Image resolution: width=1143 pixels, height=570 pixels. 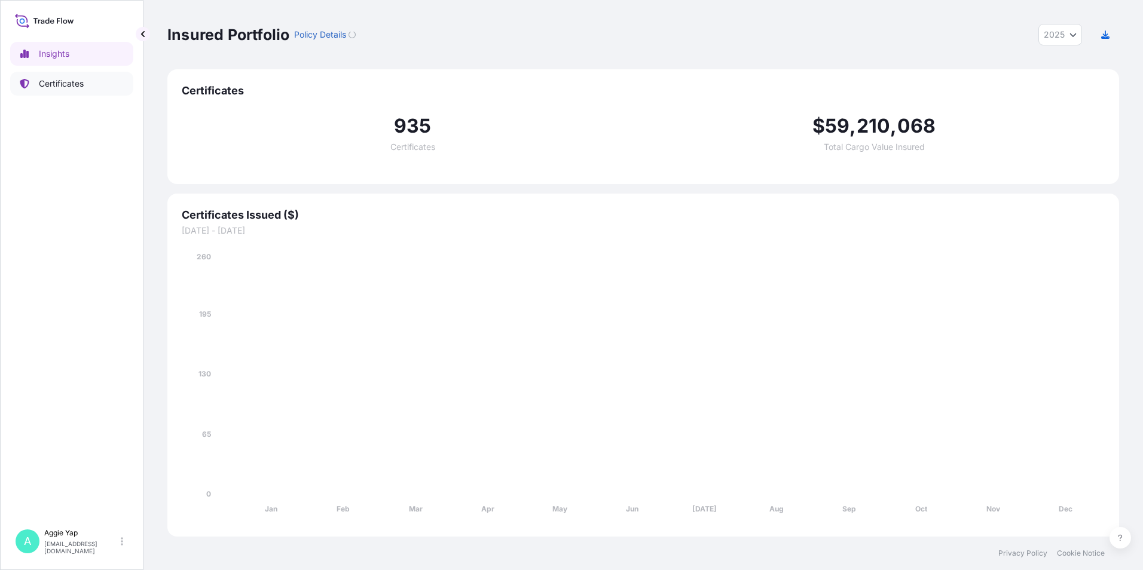 I want to click on span: A, so click(x=27, y=542).